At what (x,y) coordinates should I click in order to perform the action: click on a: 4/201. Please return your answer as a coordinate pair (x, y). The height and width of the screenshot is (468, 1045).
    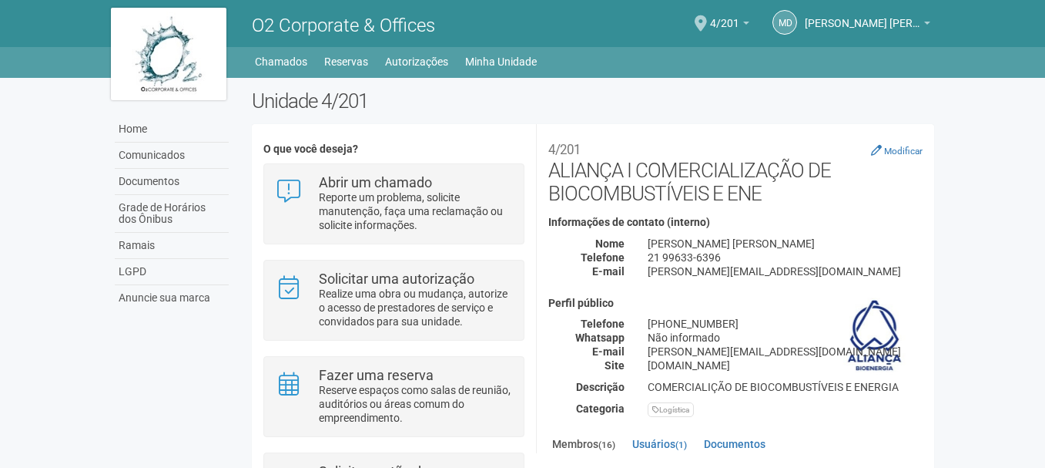
    Looking at the image, I should click on (729, 25).